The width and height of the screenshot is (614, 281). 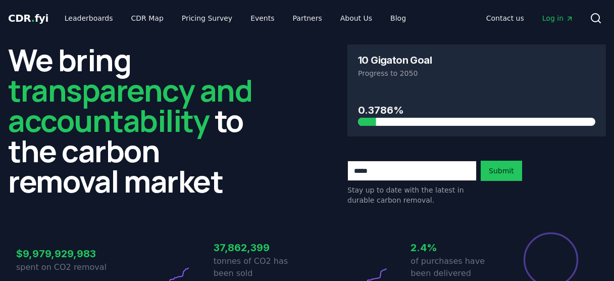 What do you see at coordinates (398, 18) in the screenshot?
I see `a: Blog` at bounding box center [398, 18].